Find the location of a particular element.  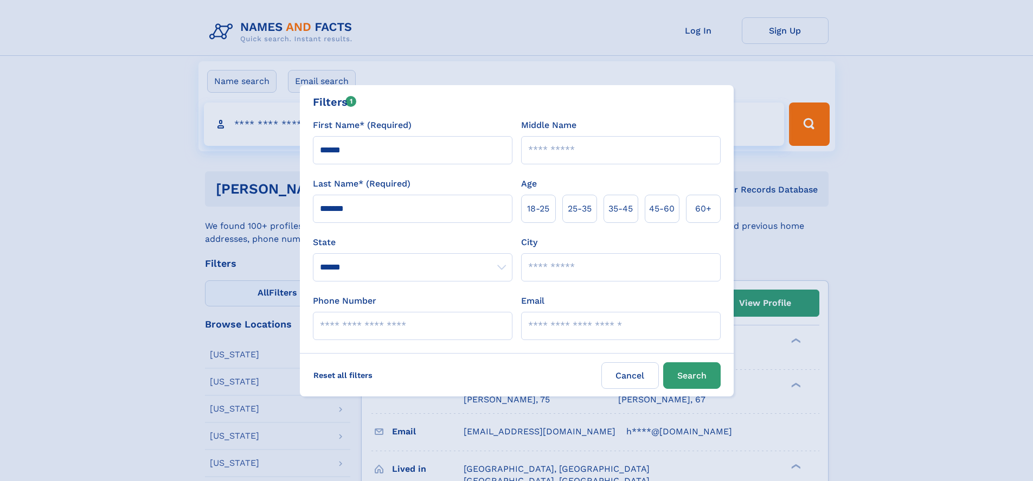

label: City is located at coordinates (529, 242).